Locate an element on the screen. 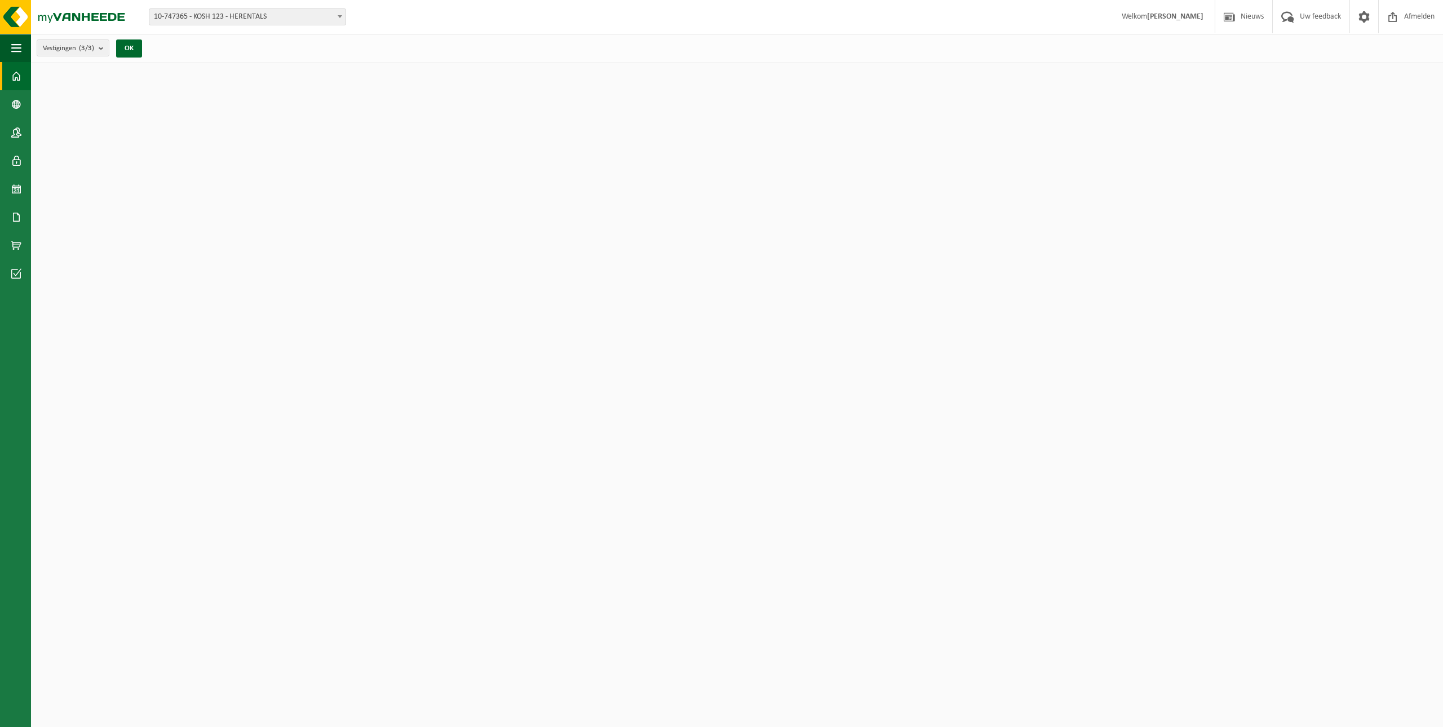 The width and height of the screenshot is (1443, 727). span: 10-747365 - KOSH 123 - HERENTALS is located at coordinates (247, 17).